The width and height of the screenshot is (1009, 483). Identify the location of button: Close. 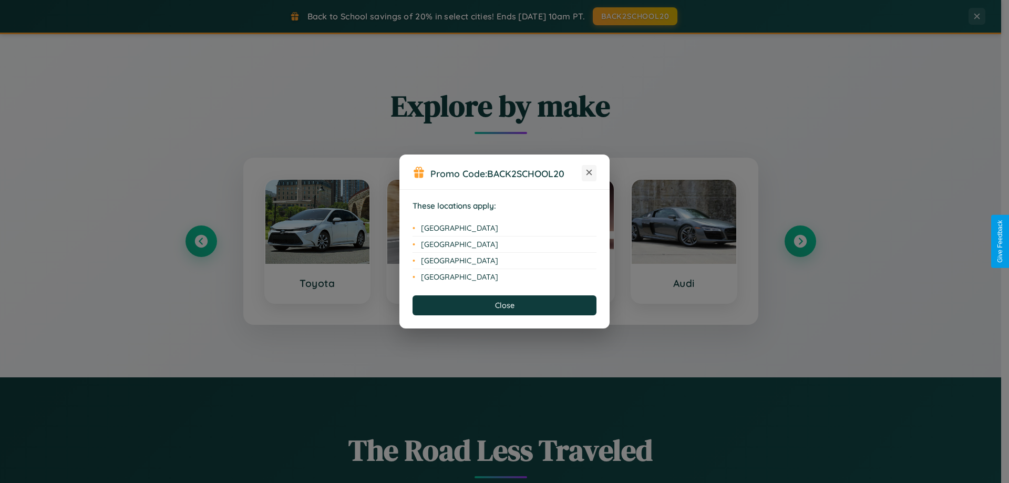
(504, 305).